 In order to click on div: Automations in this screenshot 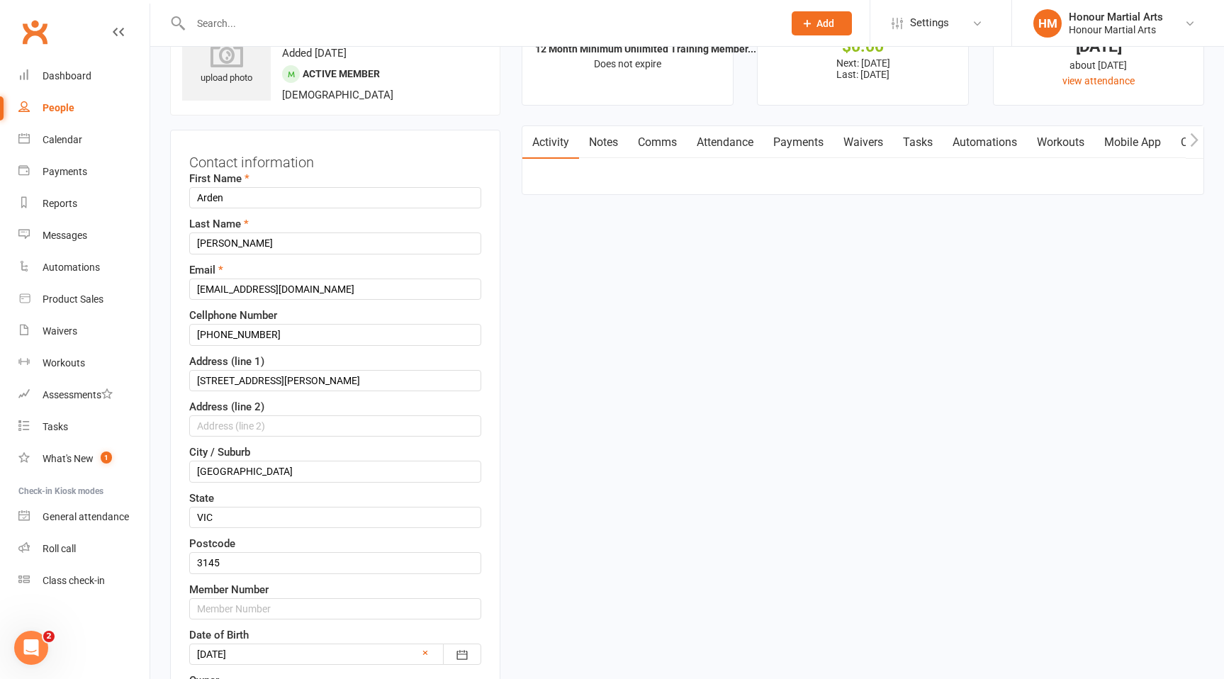, I will do `click(71, 267)`.